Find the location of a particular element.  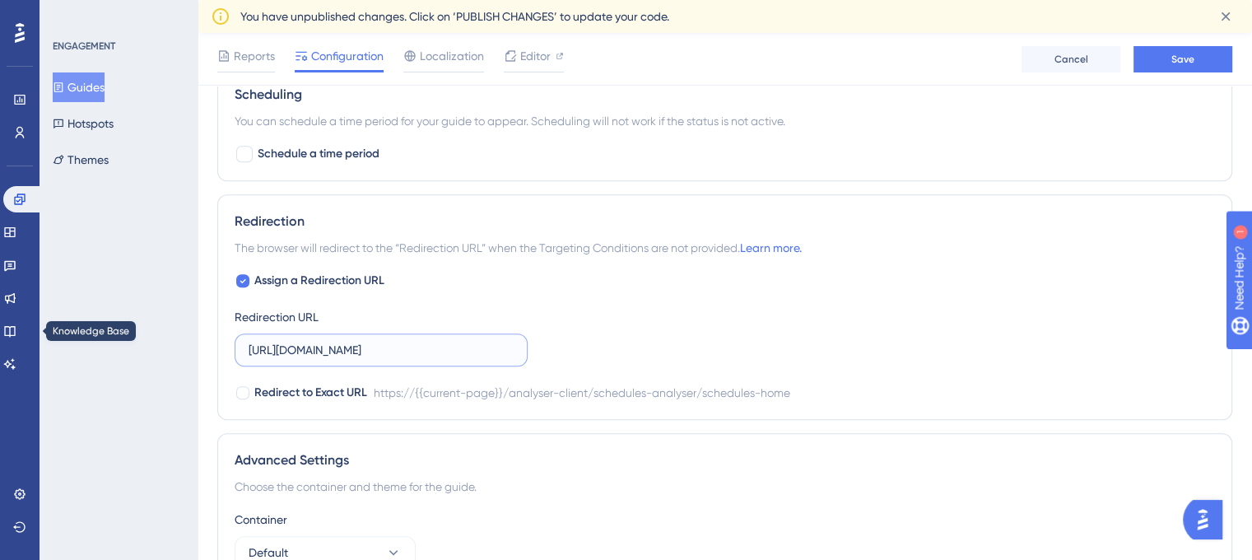

span: Save is located at coordinates (1183, 59).